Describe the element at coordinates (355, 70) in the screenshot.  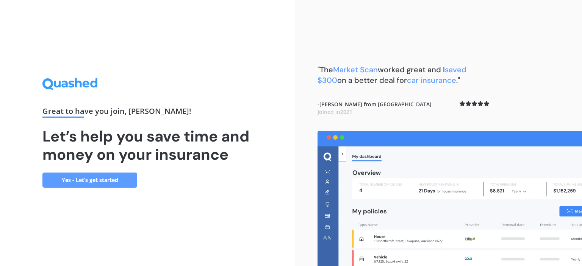
I see `span: Market Scan` at that location.